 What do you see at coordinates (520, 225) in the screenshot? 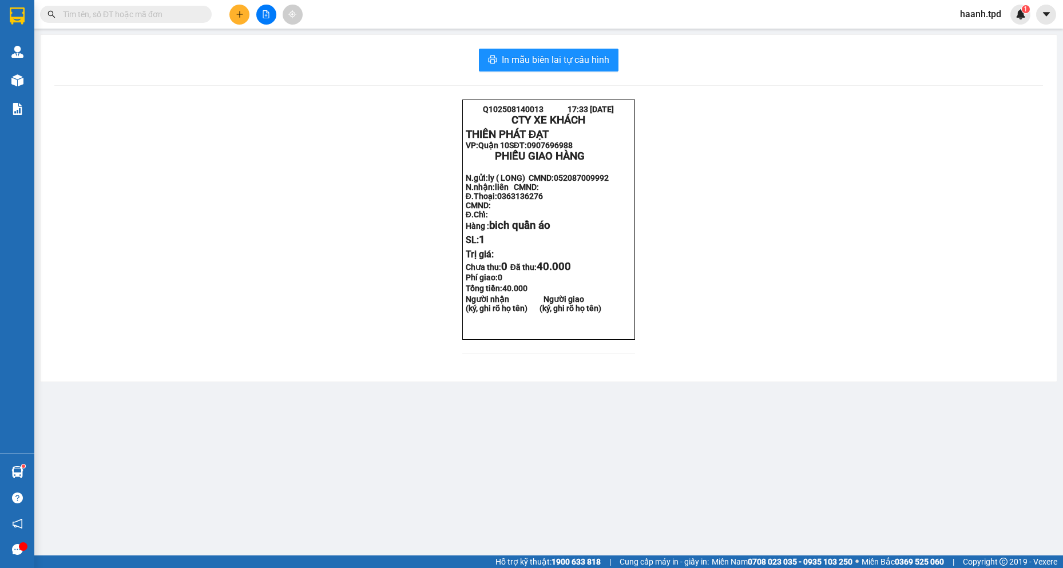
I see `span: bich quần áo` at bounding box center [520, 225].